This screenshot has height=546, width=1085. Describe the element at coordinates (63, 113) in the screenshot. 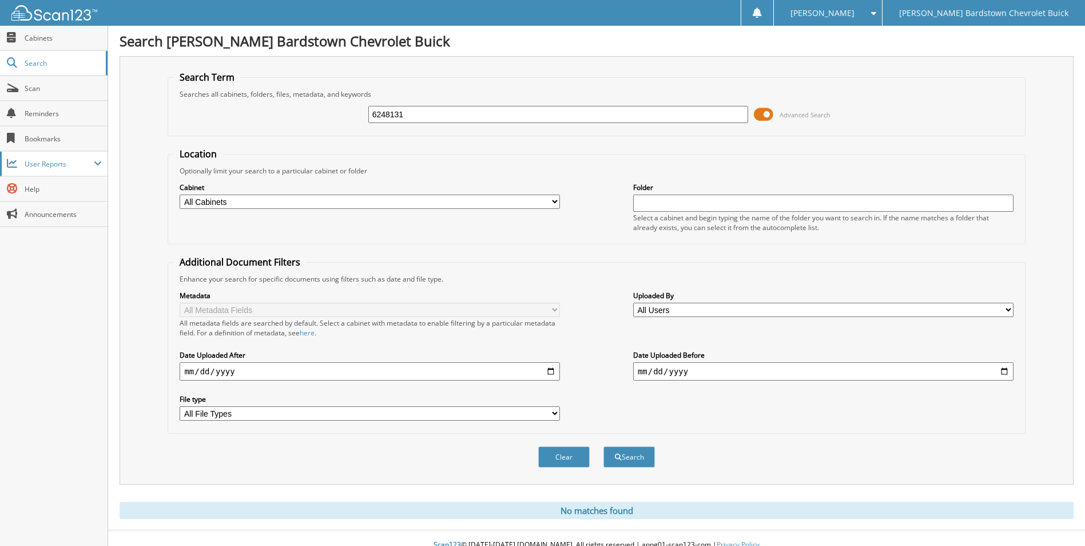

I see `span: Reminders` at that location.